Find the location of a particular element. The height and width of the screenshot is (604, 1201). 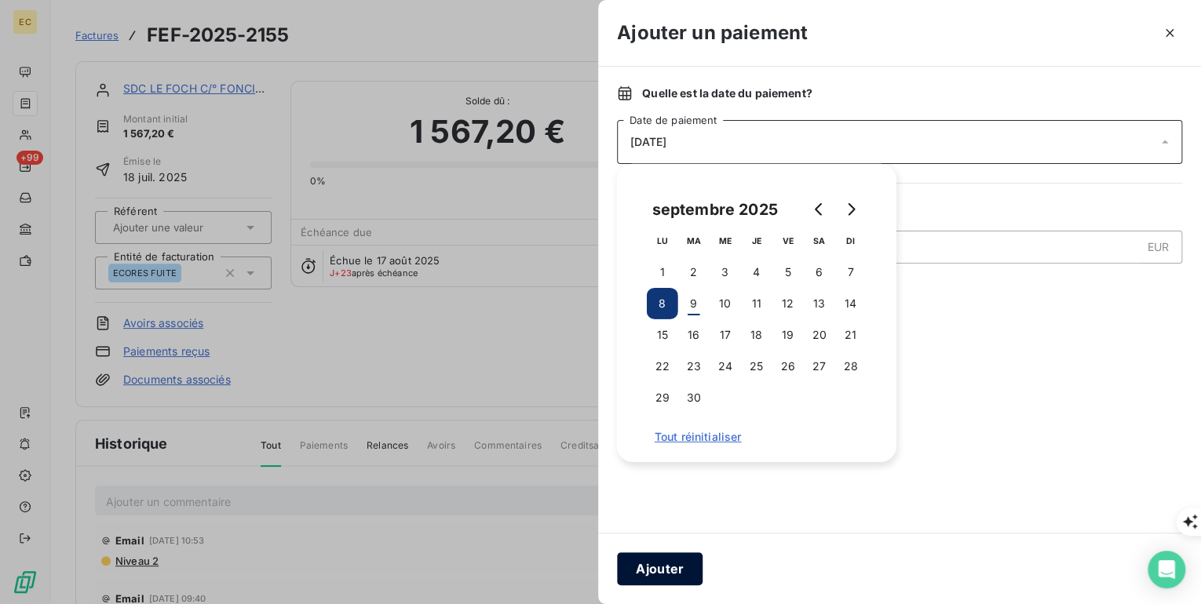

button: 21 is located at coordinates (851, 335).